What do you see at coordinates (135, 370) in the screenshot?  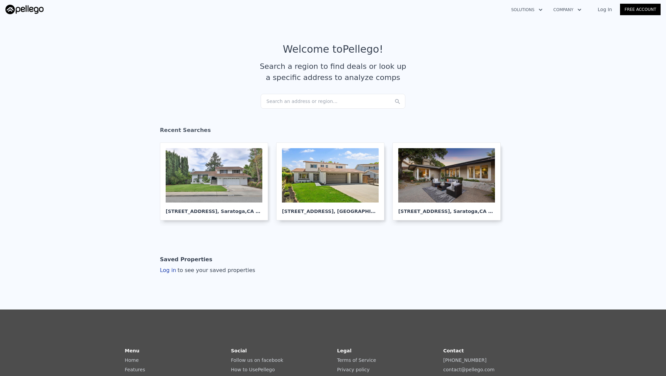 I see `a: Features` at bounding box center [135, 370].